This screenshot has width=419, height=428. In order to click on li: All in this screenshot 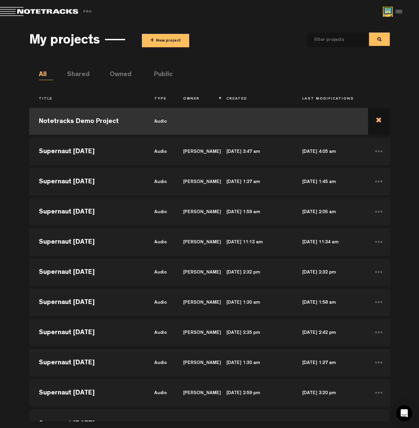, I will do `click(46, 75)`.